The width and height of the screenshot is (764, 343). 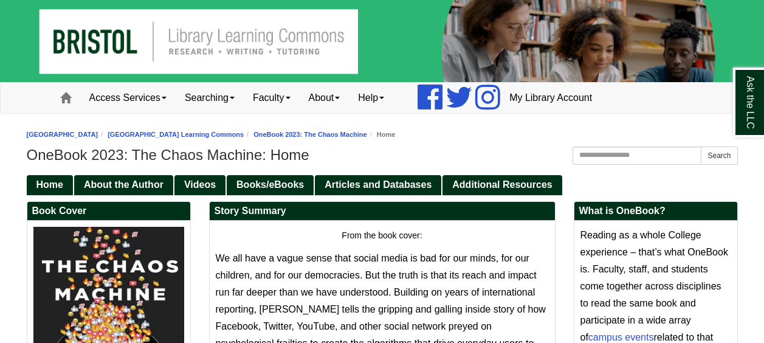 What do you see at coordinates (382, 211) in the screenshot?
I see `h2: Story Summary` at bounding box center [382, 211].